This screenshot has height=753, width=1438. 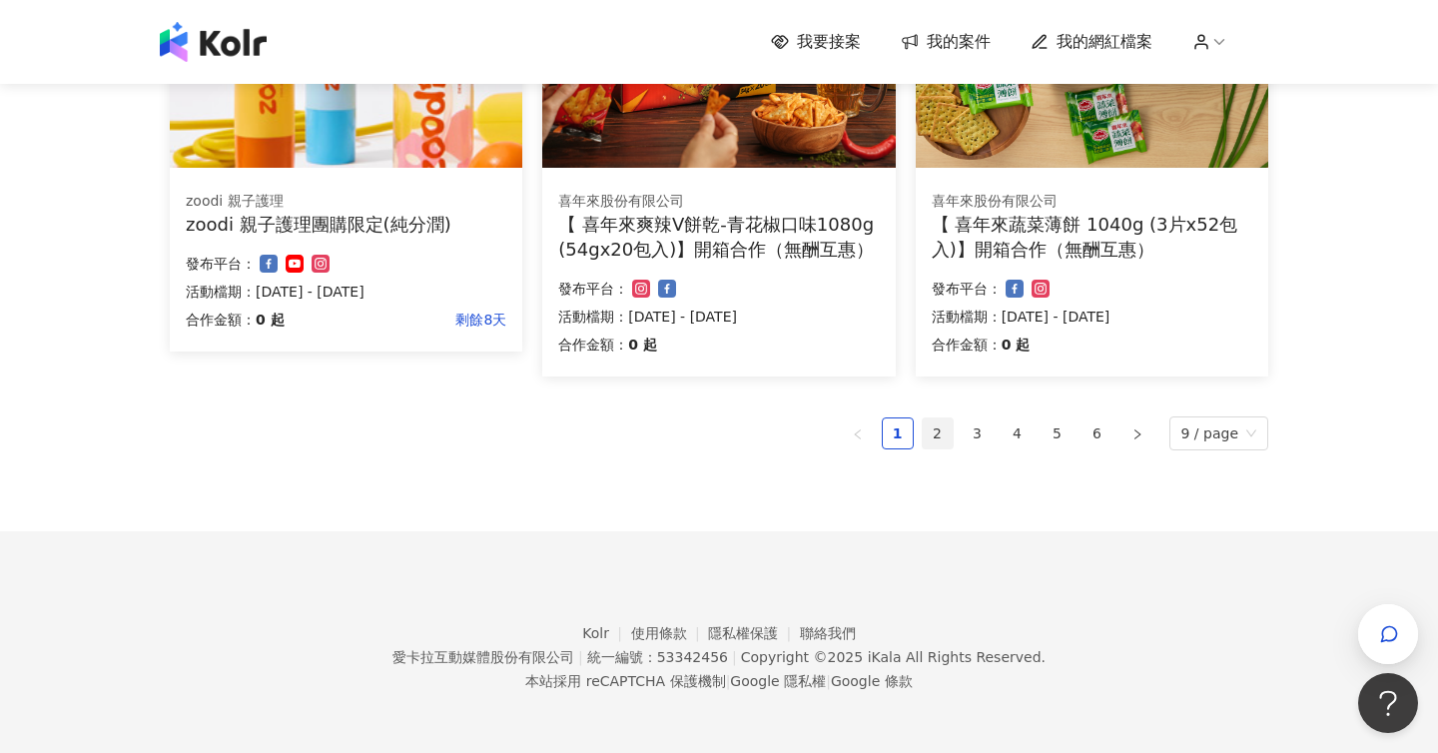 What do you see at coordinates (606, 633) in the screenshot?
I see `a: Kolr` at bounding box center [606, 633].